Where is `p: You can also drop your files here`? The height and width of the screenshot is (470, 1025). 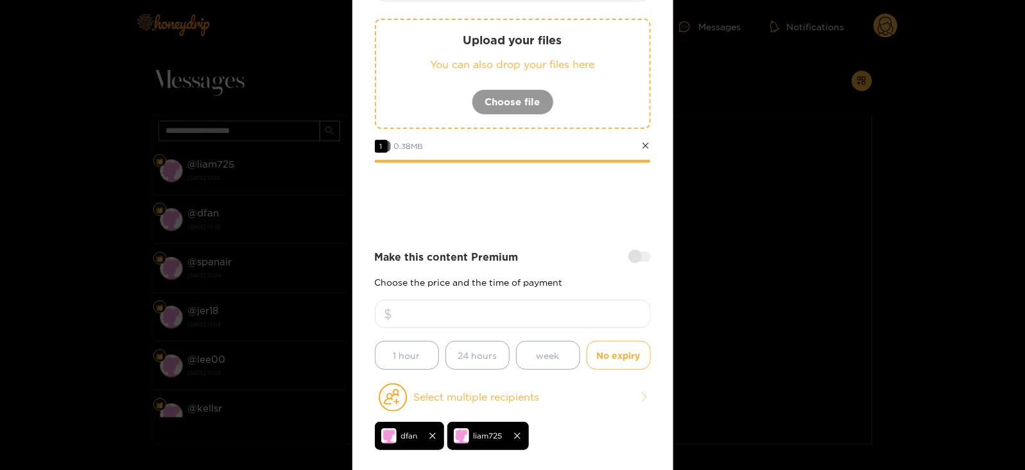
p: You can also drop your files here is located at coordinates (513, 64).